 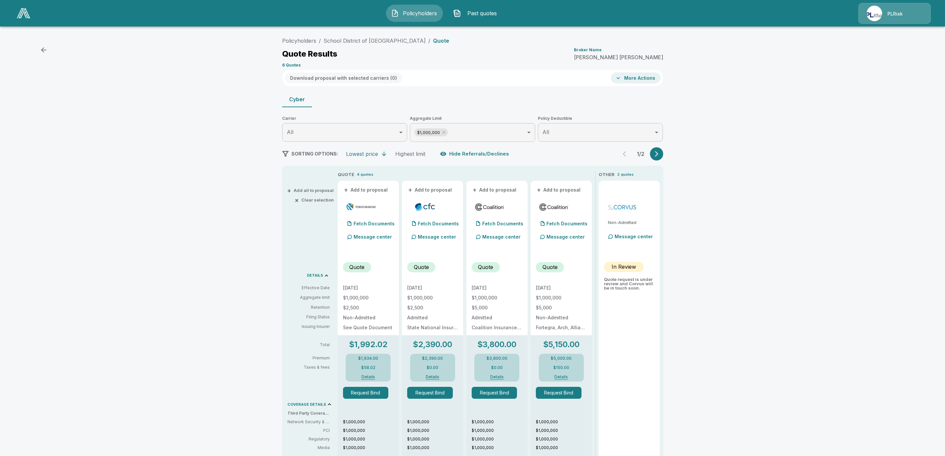 I want to click on p: In Review, so click(x=624, y=266).